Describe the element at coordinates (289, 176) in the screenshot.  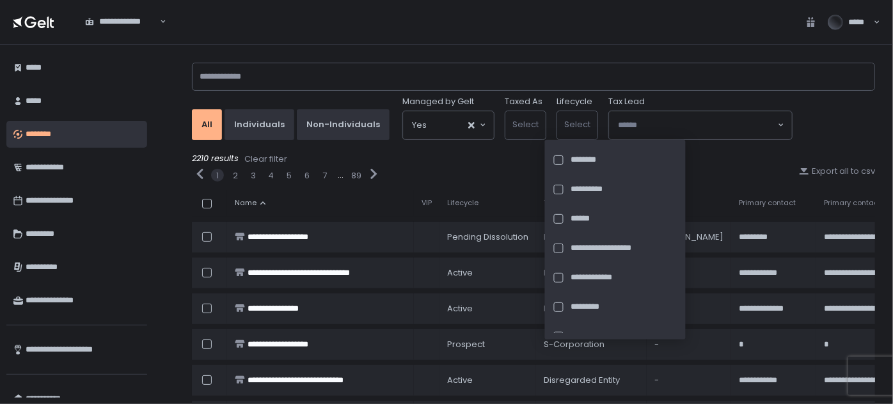
I see `button: 5` at that location.